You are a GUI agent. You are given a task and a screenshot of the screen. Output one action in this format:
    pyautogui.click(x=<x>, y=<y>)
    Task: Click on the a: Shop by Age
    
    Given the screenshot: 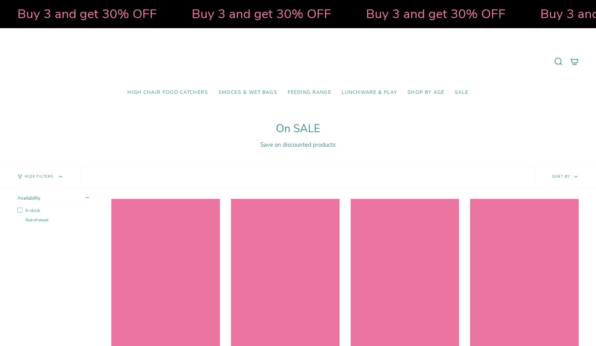 What is the action you would take?
    pyautogui.click(x=426, y=93)
    